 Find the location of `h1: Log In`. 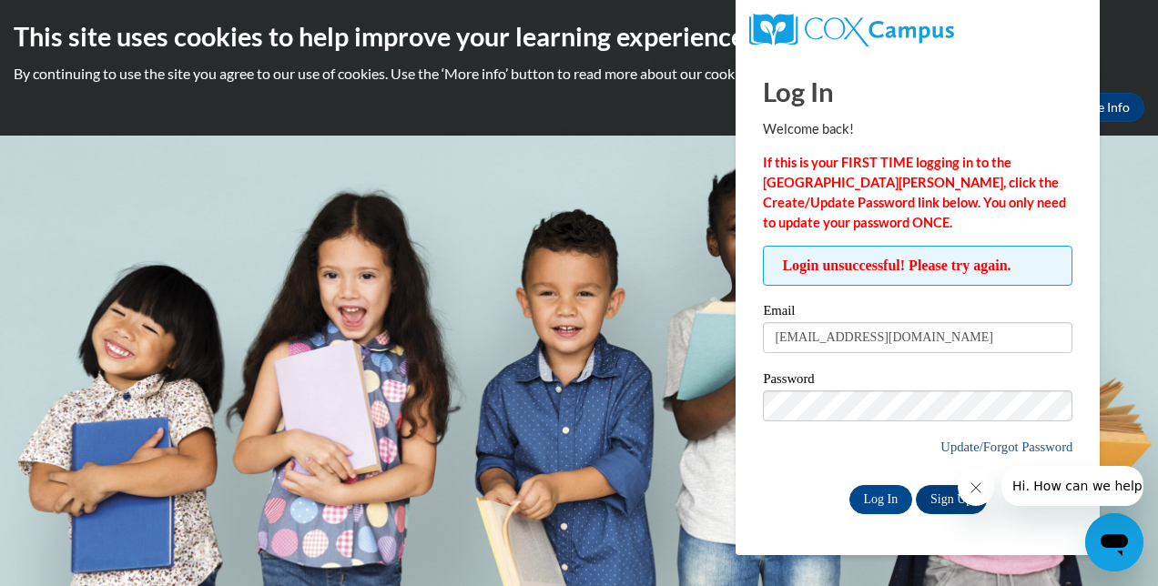

h1: Log In is located at coordinates (918, 91).